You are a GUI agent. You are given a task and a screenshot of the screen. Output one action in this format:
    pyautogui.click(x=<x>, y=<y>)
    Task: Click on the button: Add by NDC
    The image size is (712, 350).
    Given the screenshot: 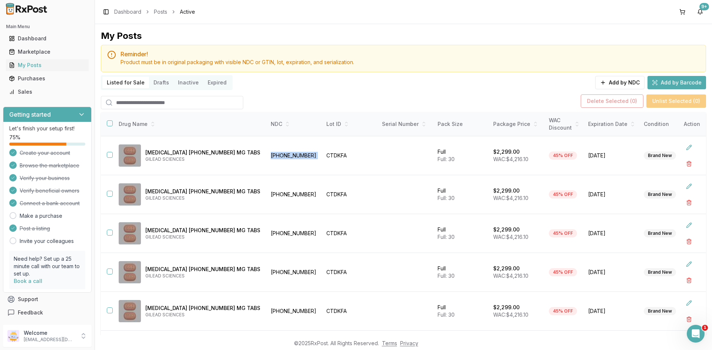 What is the action you would take?
    pyautogui.click(x=620, y=83)
    